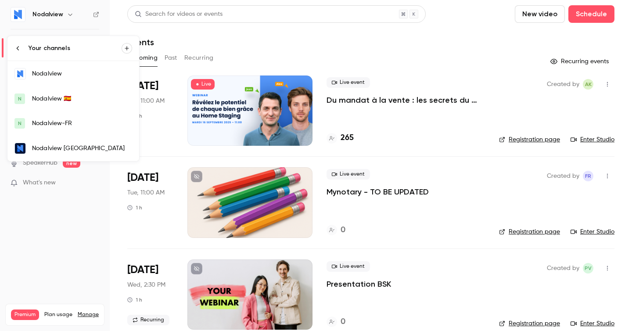  I want to click on div: Nodalview, so click(82, 74).